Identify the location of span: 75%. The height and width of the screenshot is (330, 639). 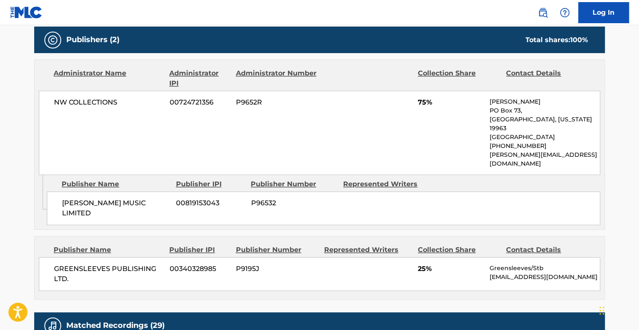
(450, 103).